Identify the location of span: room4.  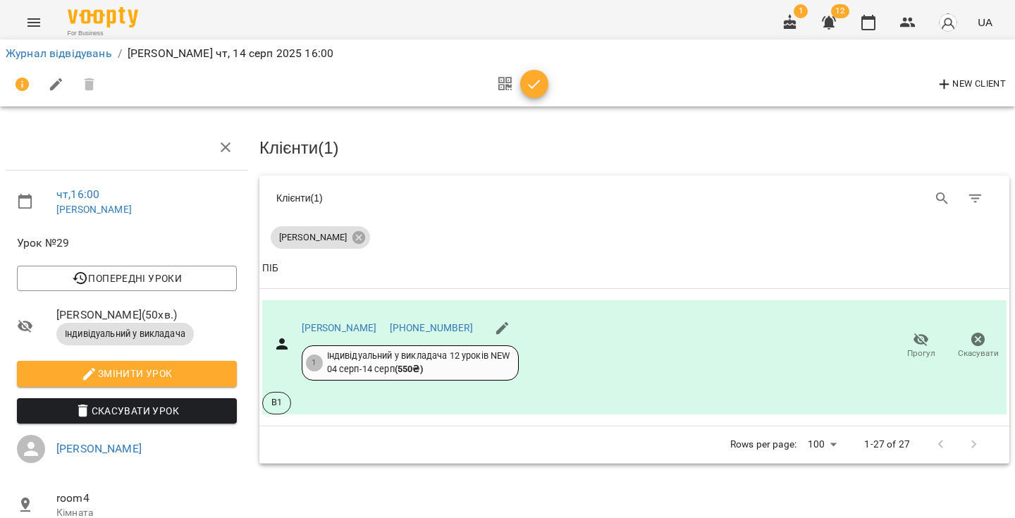
(147, 498).